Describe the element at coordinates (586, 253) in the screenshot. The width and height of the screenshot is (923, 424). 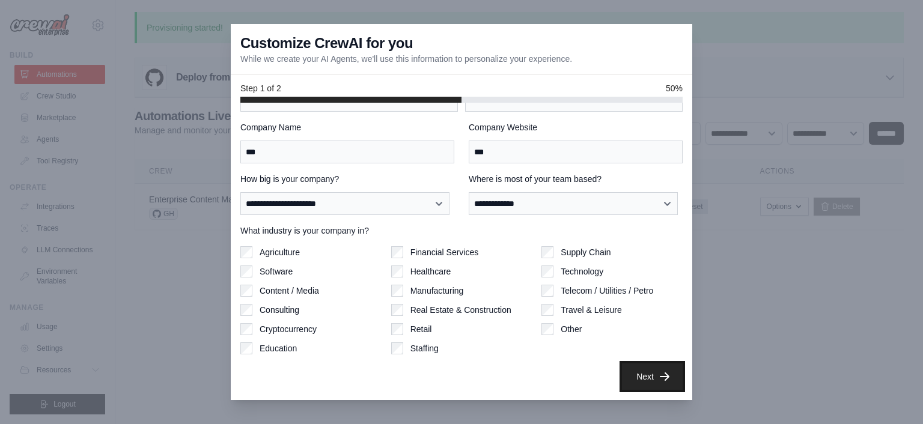
I see `label: Supply Chain` at that location.